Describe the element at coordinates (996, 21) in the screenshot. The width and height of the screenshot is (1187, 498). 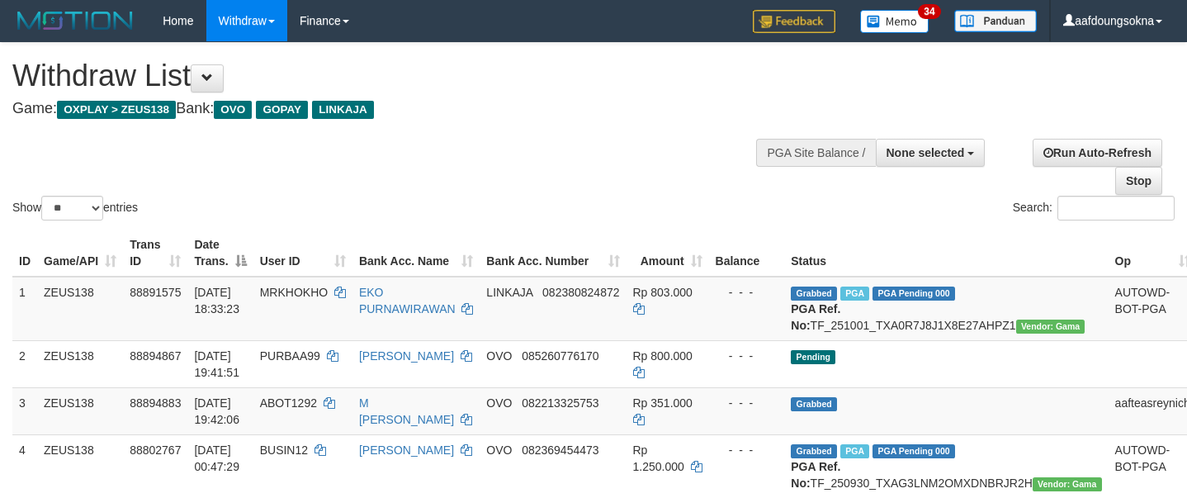
I see `img: panduan.png` at that location.